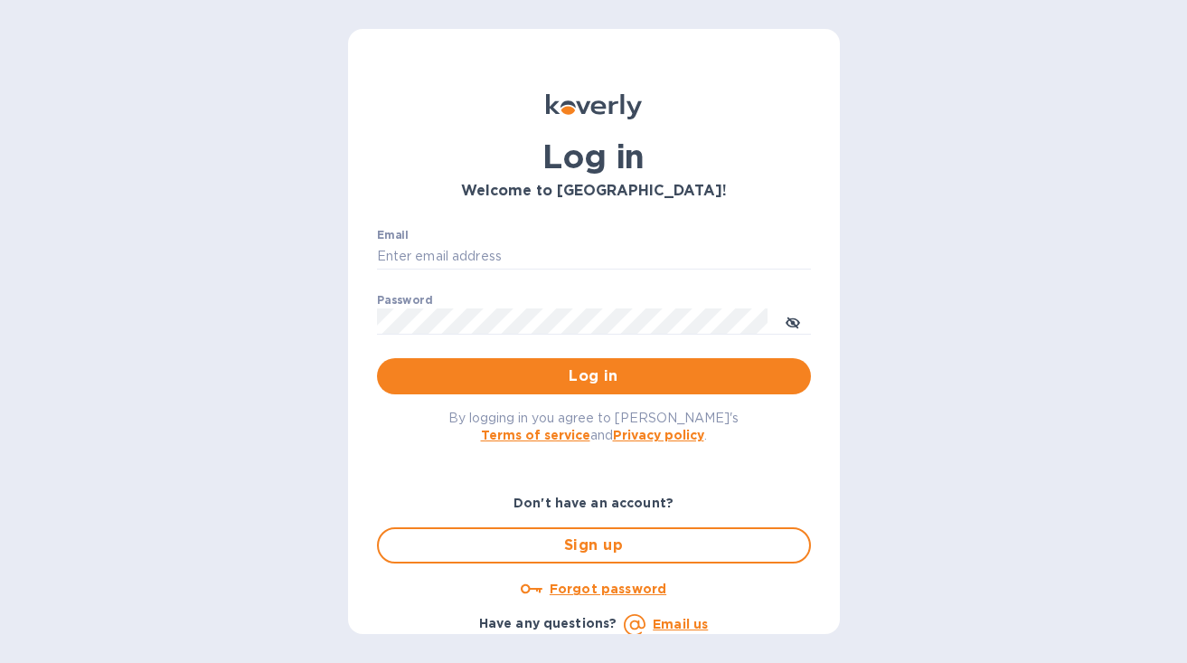 This screenshot has height=663, width=1187. Describe the element at coordinates (548, 623) in the screenshot. I see `b: Have any questions?` at that location.